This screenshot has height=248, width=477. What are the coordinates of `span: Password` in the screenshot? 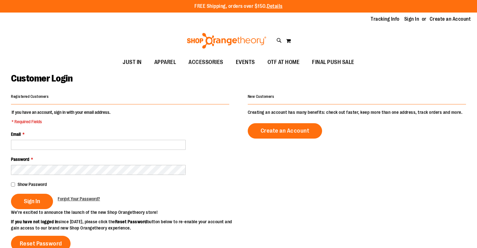 It's located at (20, 159).